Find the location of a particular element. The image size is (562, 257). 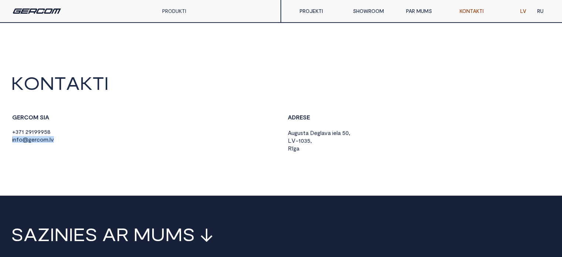

span: s is located at coordinates (302, 133).